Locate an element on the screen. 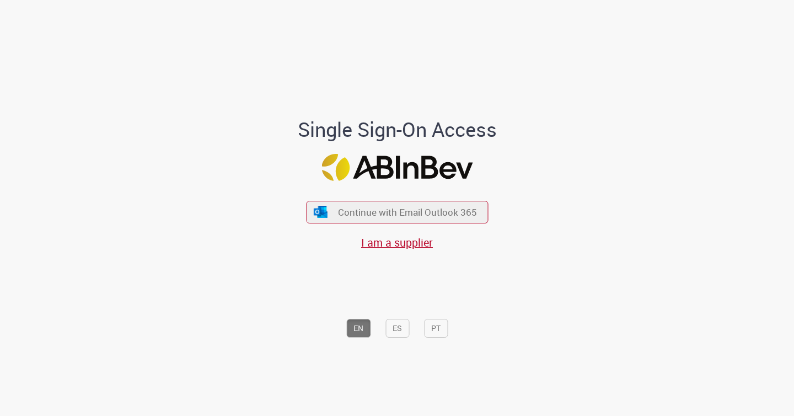 Image resolution: width=794 pixels, height=416 pixels. img: ícone Azure/Microsoft 360 is located at coordinates (321, 211).